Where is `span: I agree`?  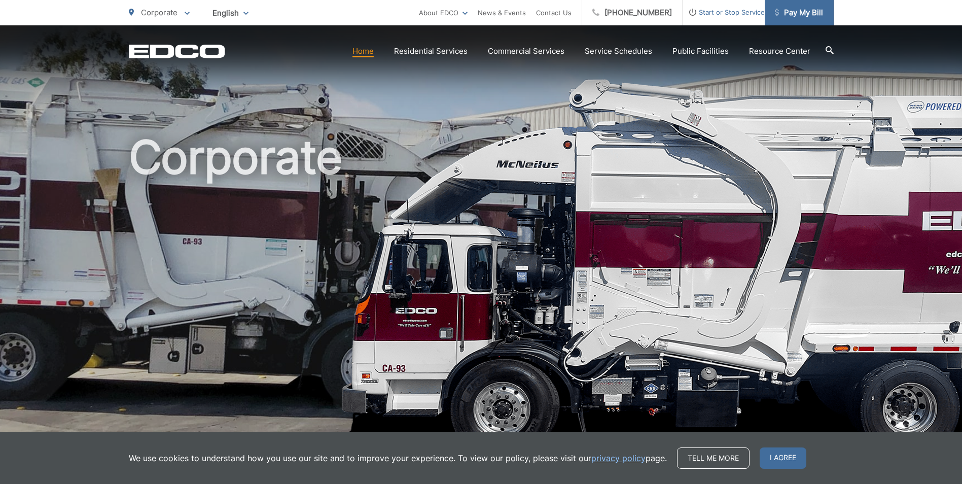 span: I agree is located at coordinates (783, 458).